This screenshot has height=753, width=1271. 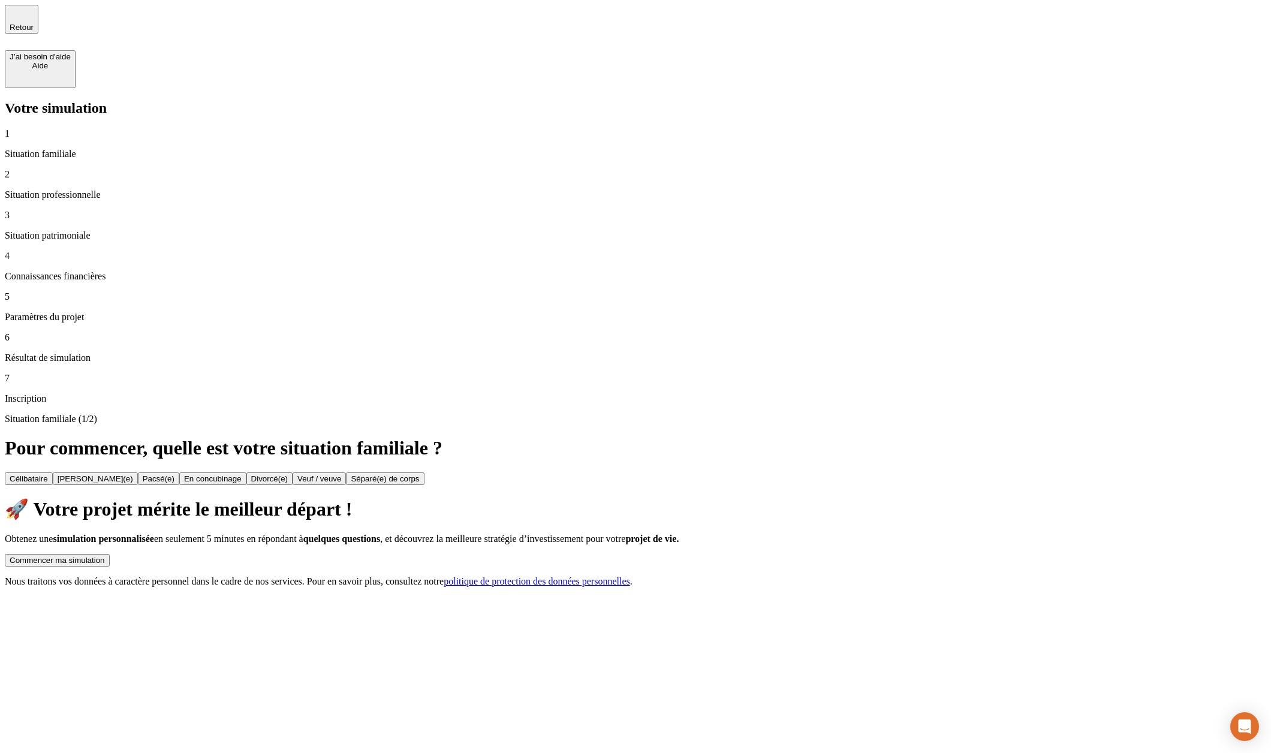 I want to click on div: Open Intercom Messenger, so click(x=1244, y=727).